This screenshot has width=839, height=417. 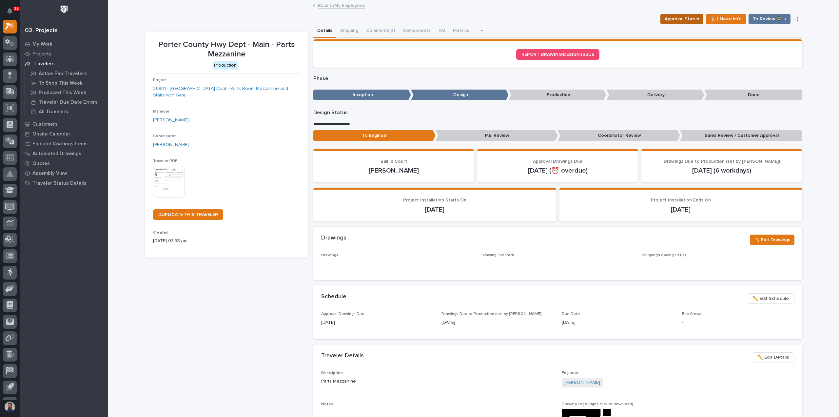 I want to click on p: Design Status, so click(x=558, y=112).